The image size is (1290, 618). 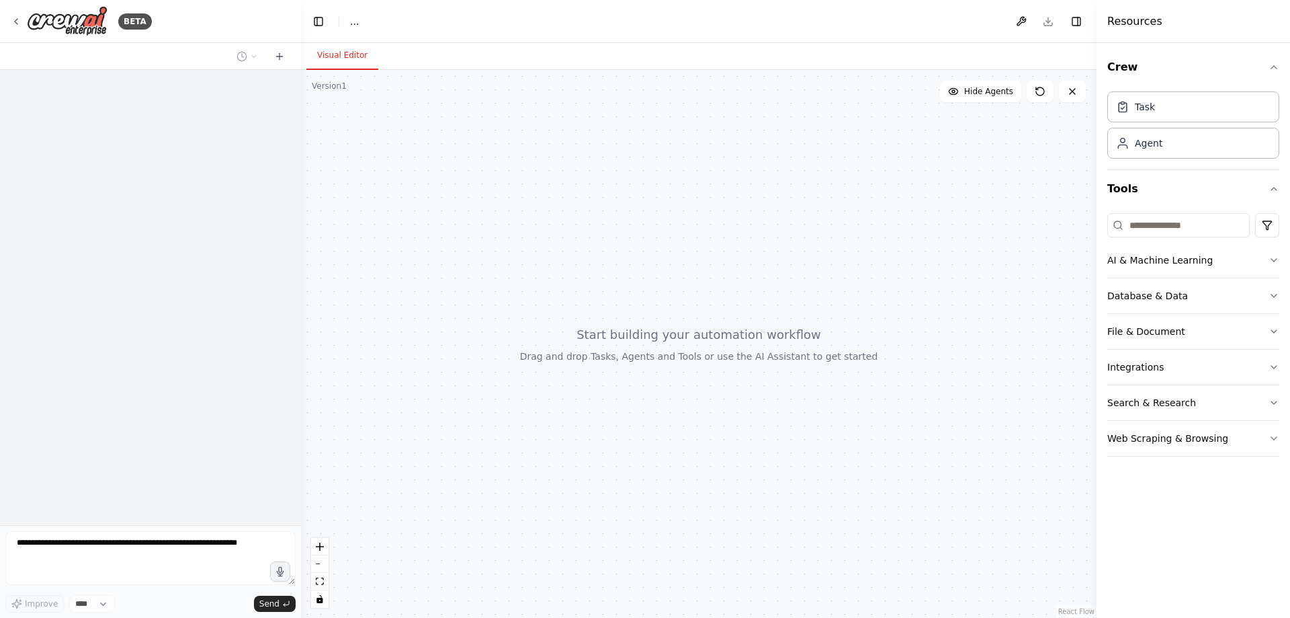 I want to click on span: Hide Agents, so click(x=988, y=91).